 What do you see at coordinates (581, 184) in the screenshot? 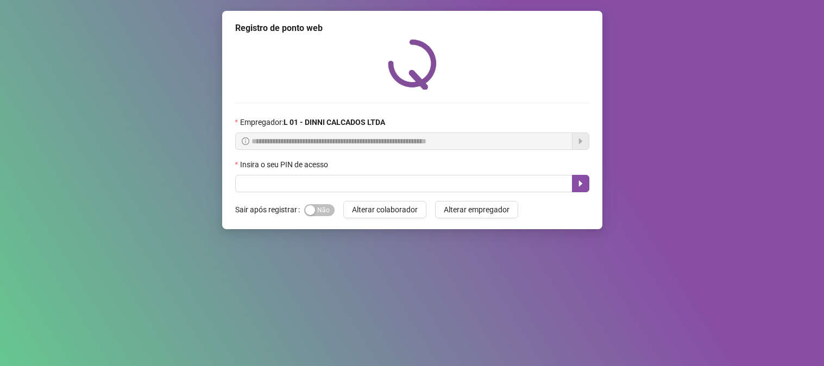
I see `span: caret-right` at bounding box center [581, 184].